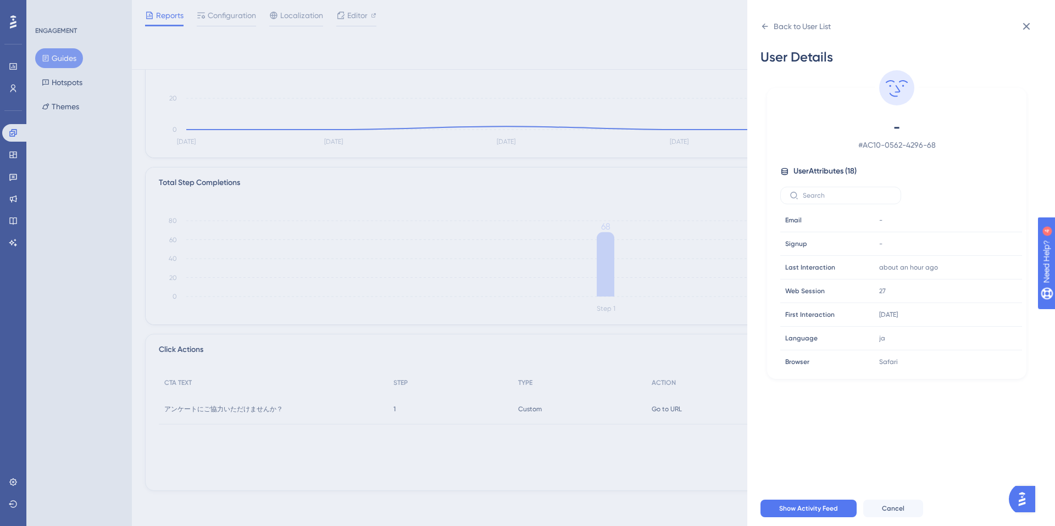  I want to click on span: Safari, so click(888, 362).